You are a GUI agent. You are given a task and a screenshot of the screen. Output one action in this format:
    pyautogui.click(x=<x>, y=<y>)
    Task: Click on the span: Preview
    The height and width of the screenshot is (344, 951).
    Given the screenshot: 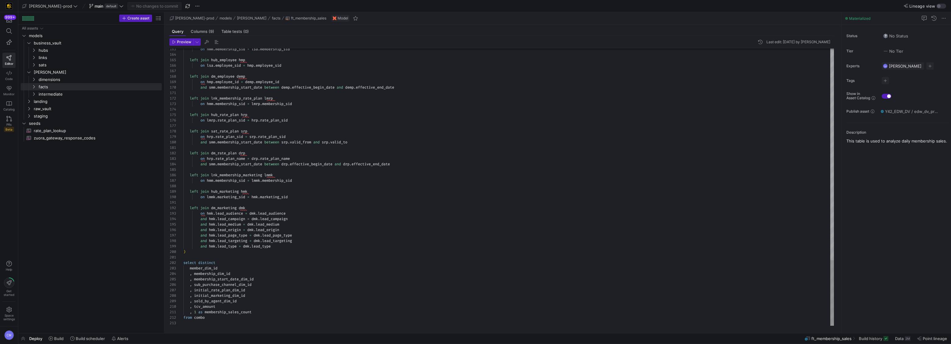 What is the action you would take?
    pyautogui.click(x=184, y=42)
    